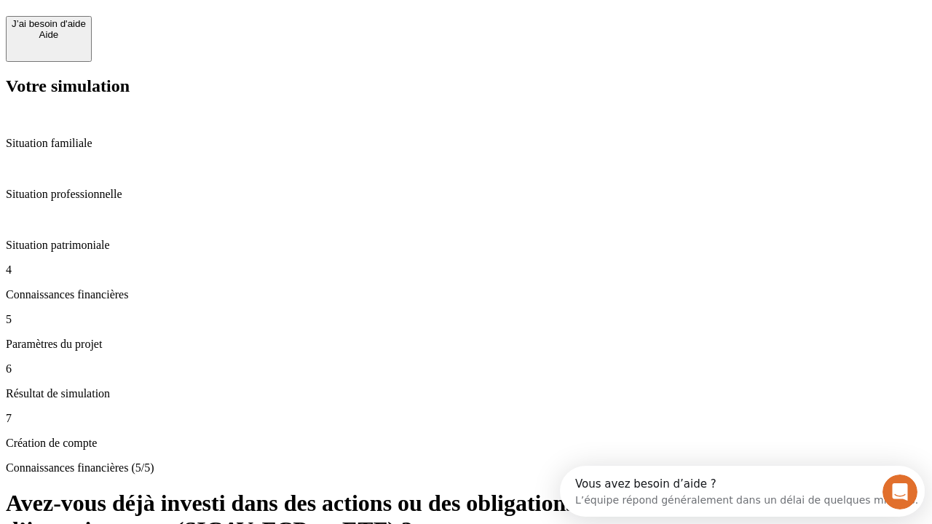 The image size is (932, 524). I want to click on p: 4, so click(466, 270).